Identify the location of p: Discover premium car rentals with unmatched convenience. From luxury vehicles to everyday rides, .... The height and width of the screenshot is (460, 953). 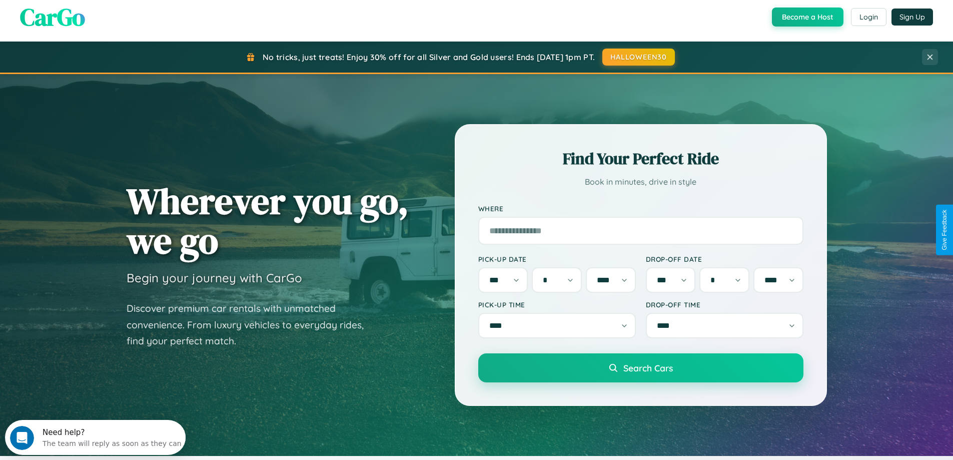
(252, 325).